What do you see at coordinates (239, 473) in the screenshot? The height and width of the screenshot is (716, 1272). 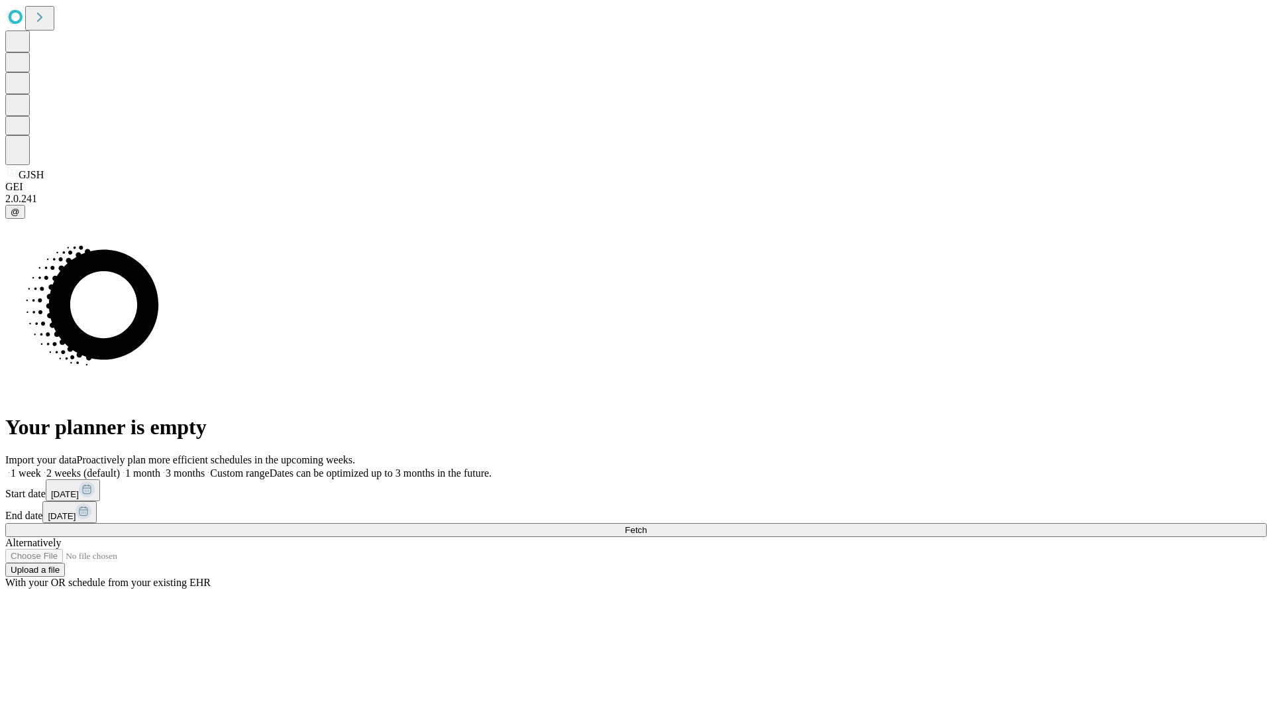 I see `span: Custom range` at bounding box center [239, 473].